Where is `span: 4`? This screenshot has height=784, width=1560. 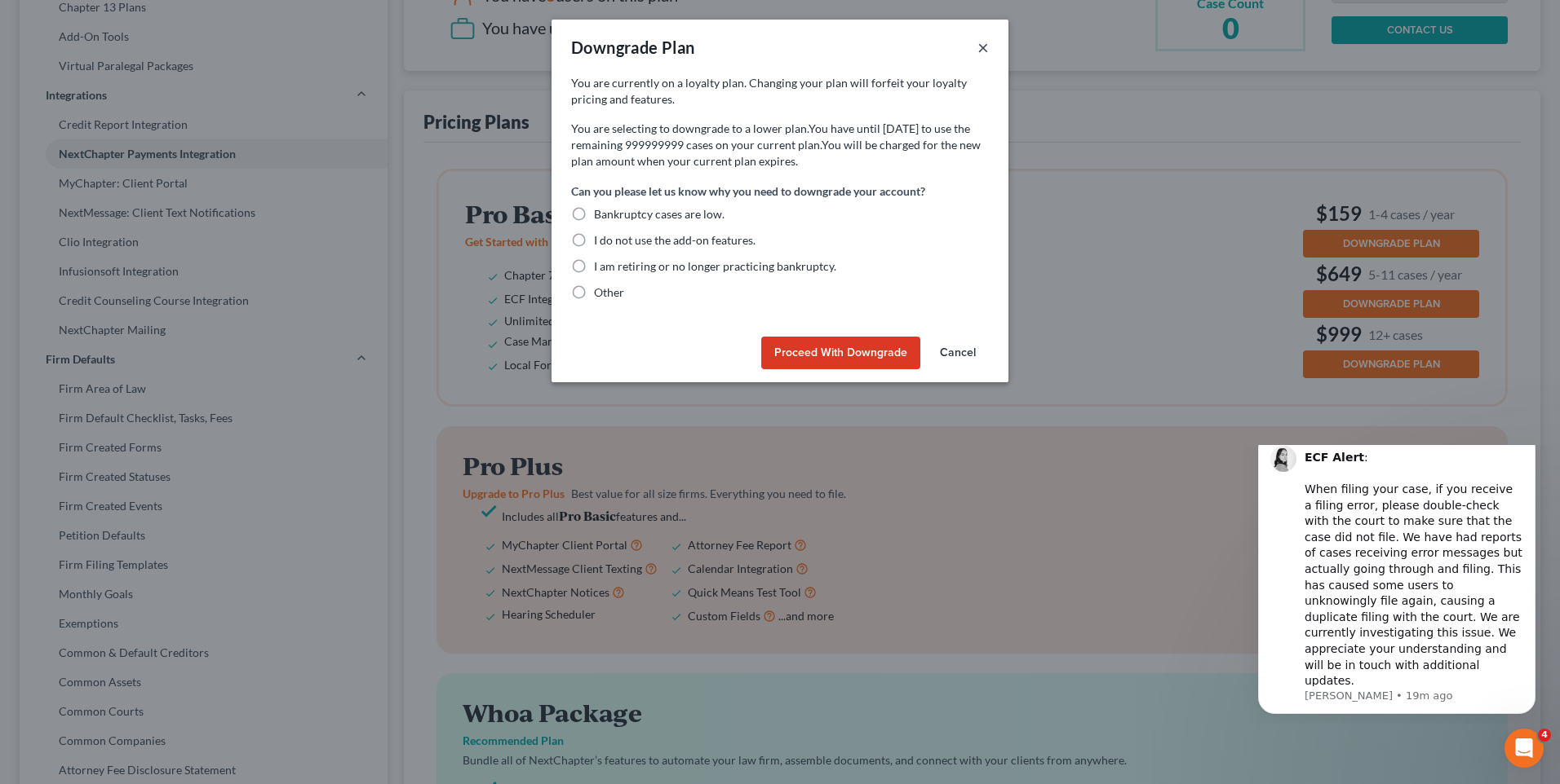
span: 4 is located at coordinates (1544, 735).